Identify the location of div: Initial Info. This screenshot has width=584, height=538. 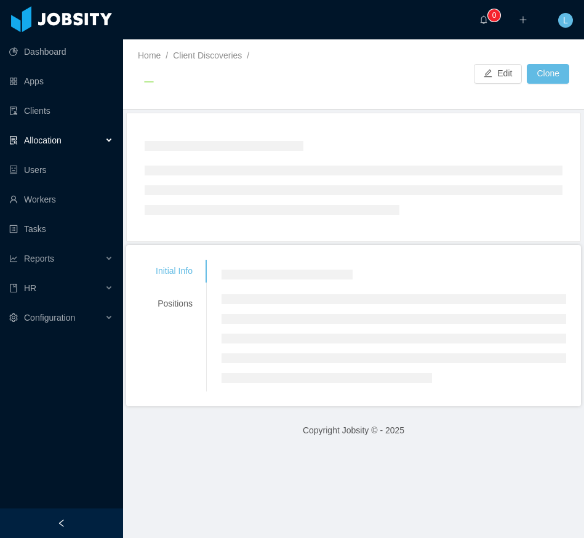
(174, 271).